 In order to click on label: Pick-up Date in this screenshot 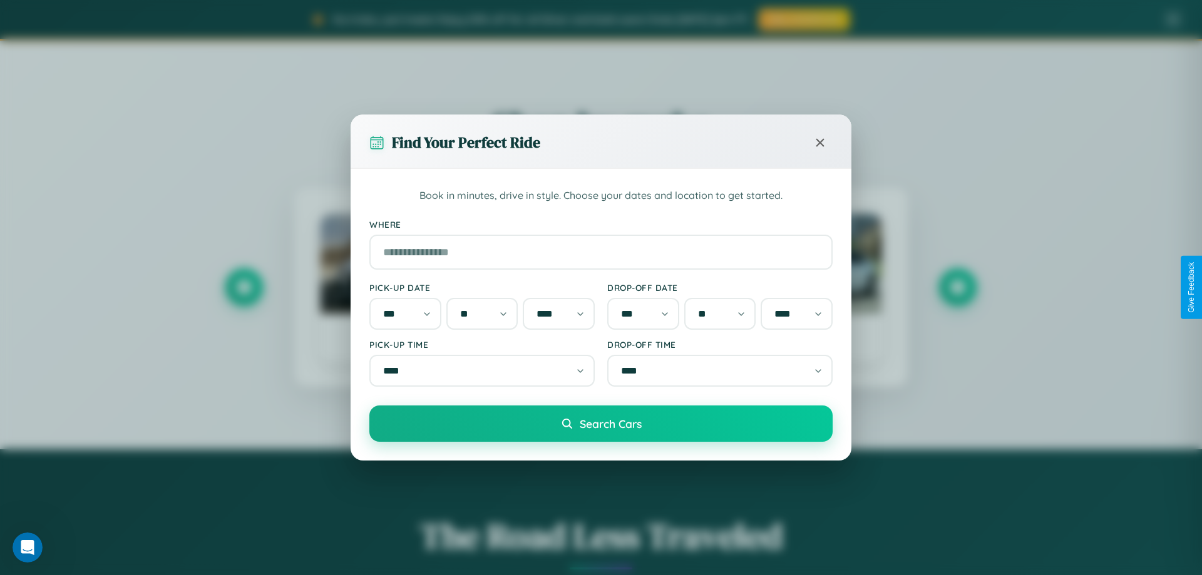, I will do `click(482, 287)`.